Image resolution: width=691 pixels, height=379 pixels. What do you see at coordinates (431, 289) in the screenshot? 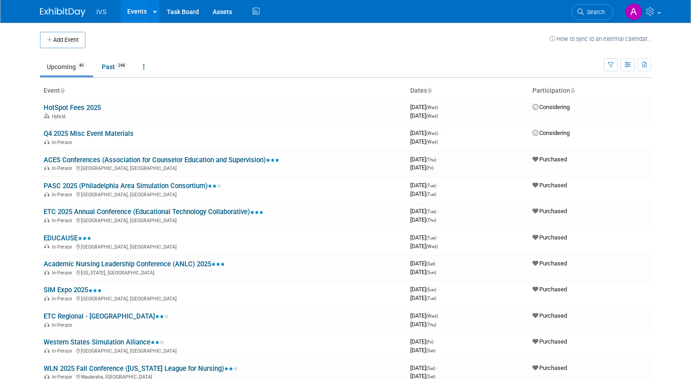
I see `span: (Sun)` at bounding box center [431, 289].